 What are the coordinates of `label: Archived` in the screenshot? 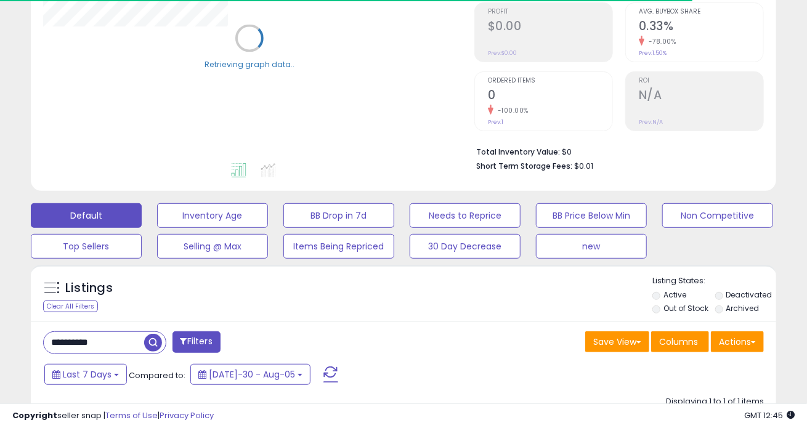 It's located at (743, 308).